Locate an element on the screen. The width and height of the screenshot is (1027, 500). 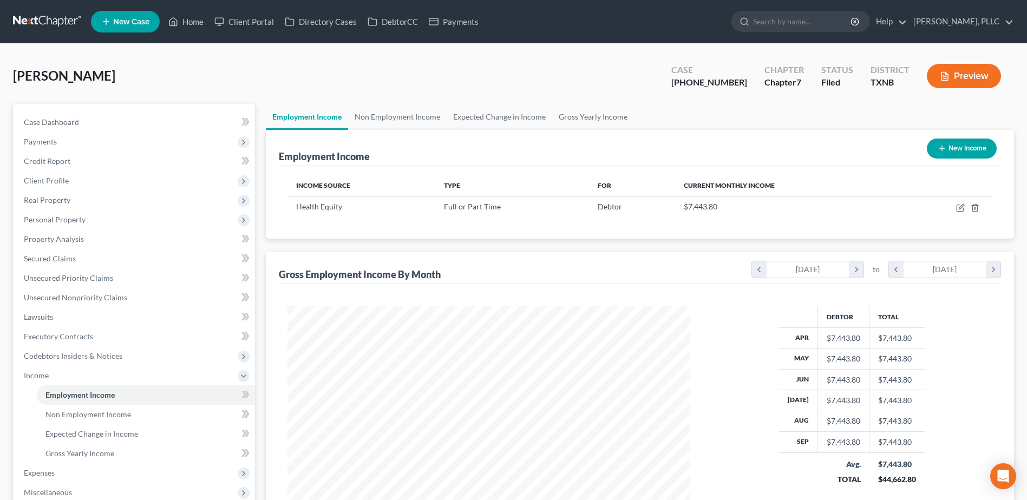
span: Employment Income is located at coordinates (80, 395).